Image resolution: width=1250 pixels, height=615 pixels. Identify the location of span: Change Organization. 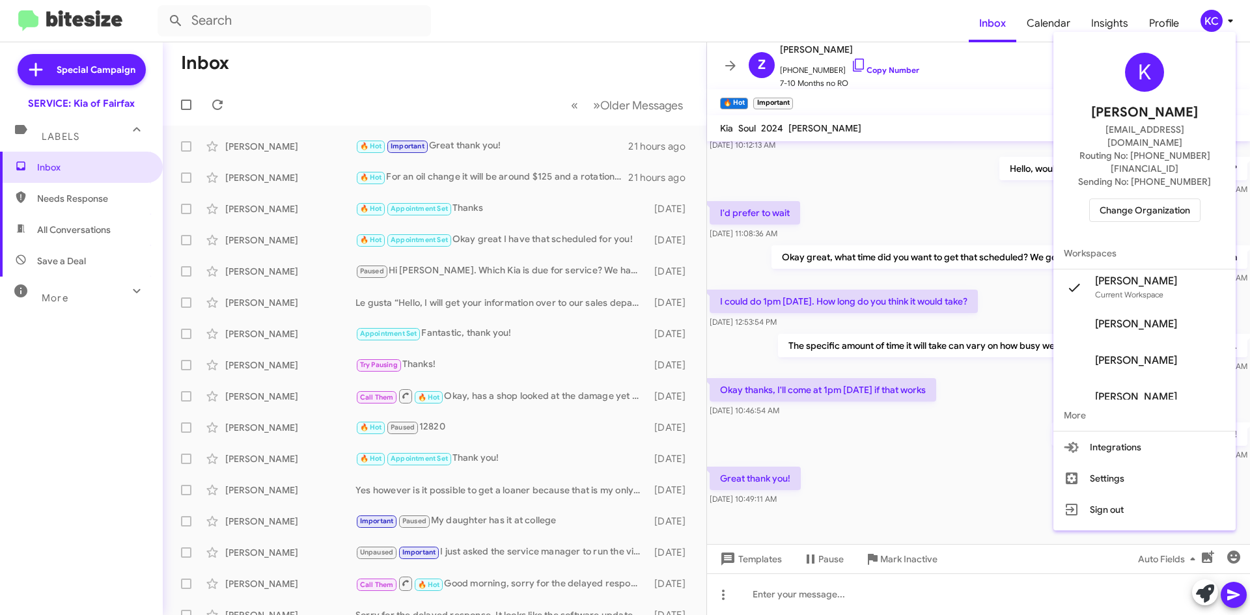
(1145, 210).